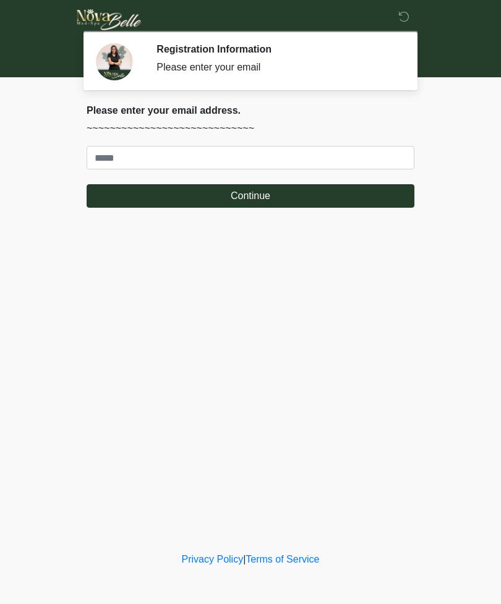 Image resolution: width=501 pixels, height=604 pixels. I want to click on div: Please enter your email, so click(276, 67).